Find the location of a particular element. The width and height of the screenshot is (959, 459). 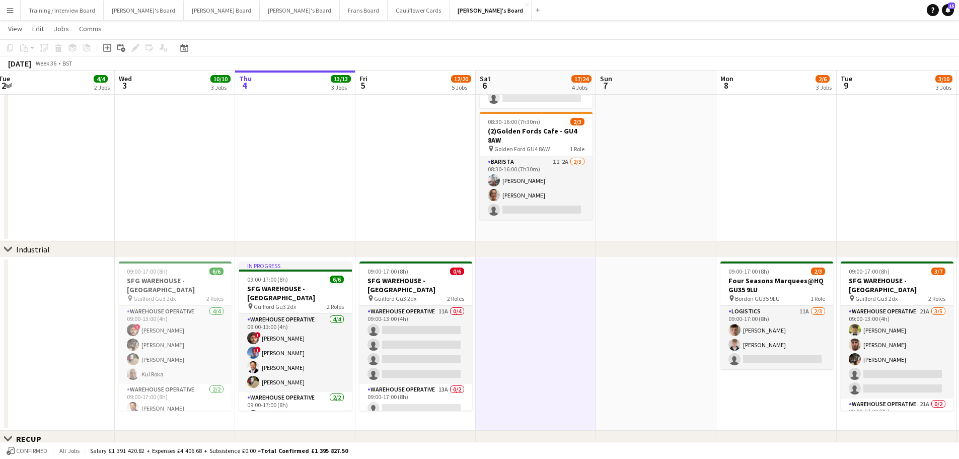

h3: Four Seasons Marquees@HQ GU35 9LU is located at coordinates (777, 285).